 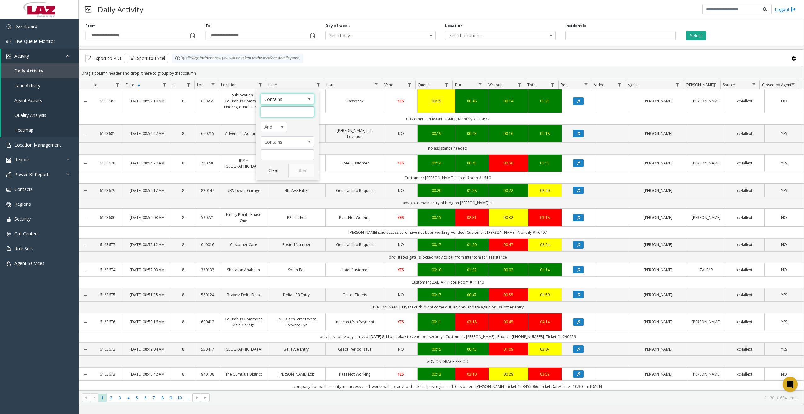 What do you see at coordinates (107, 244) in the screenshot?
I see `a: 6163677` at bounding box center [107, 244].